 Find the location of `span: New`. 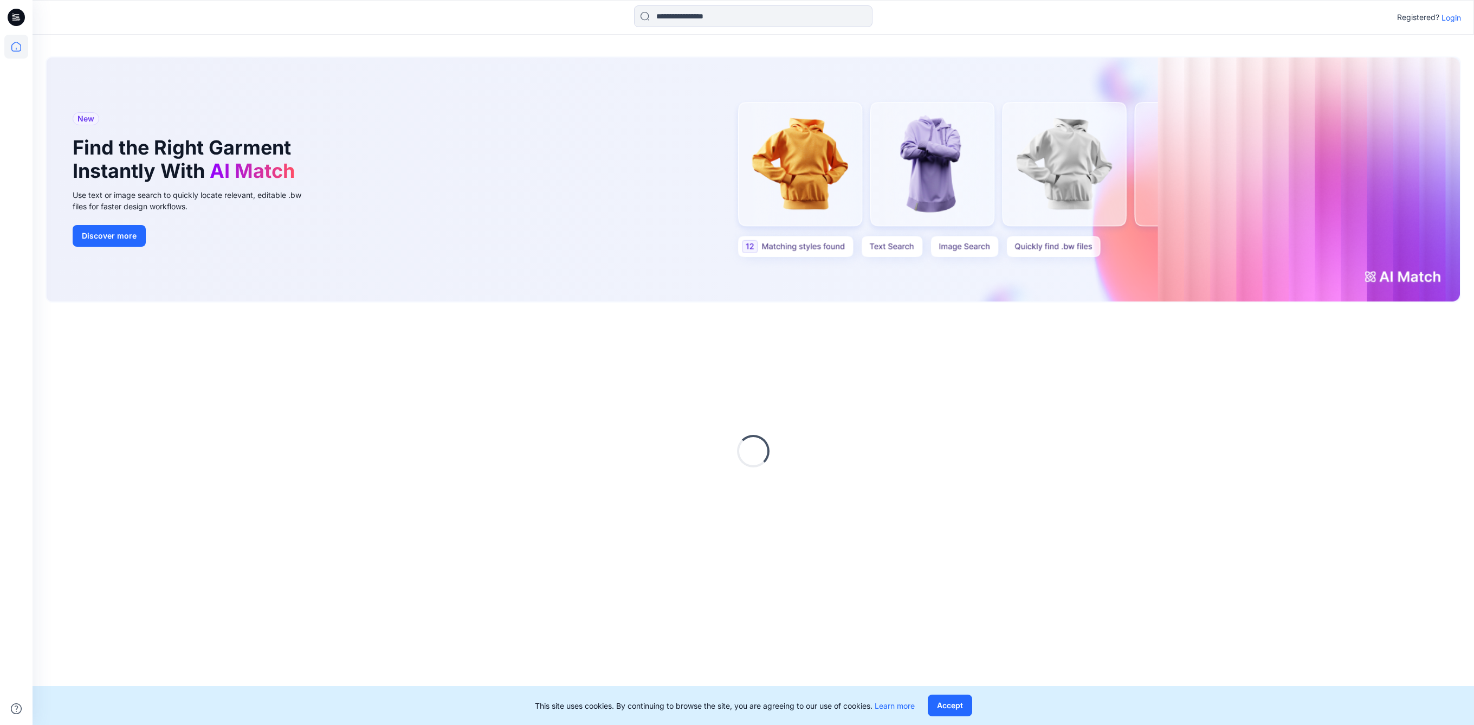

span: New is located at coordinates (86, 119).